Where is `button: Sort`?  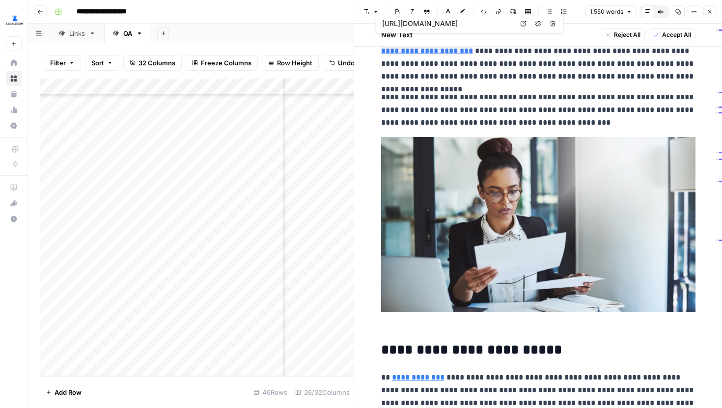 button: Sort is located at coordinates (102, 63).